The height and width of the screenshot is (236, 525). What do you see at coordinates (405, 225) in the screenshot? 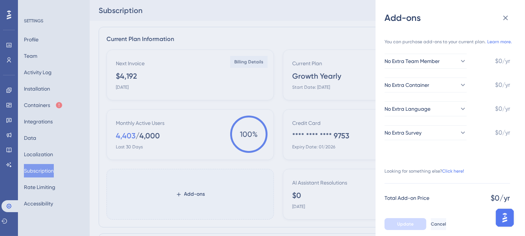
I see `button: Update` at bounding box center [405, 225].